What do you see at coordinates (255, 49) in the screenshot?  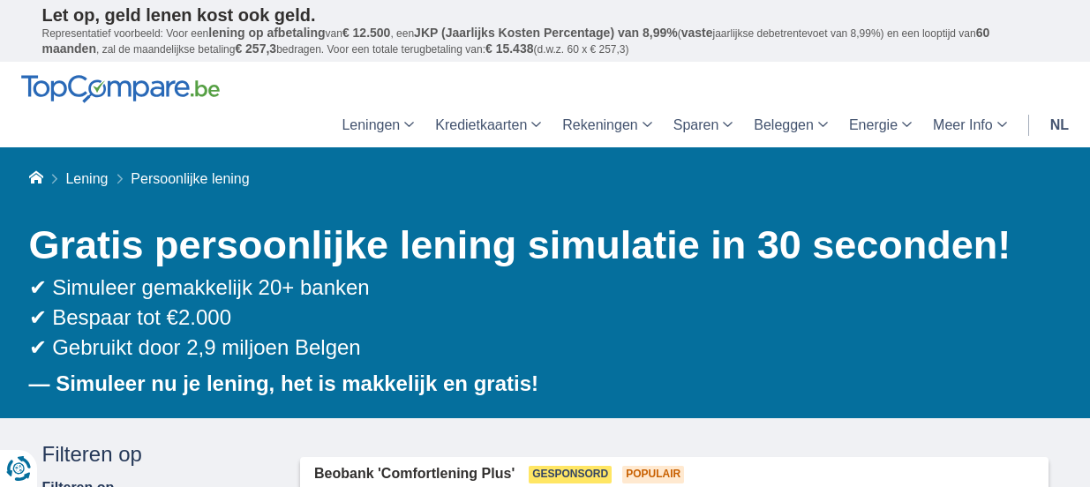 I see `span: € 257,3` at bounding box center [255, 49].